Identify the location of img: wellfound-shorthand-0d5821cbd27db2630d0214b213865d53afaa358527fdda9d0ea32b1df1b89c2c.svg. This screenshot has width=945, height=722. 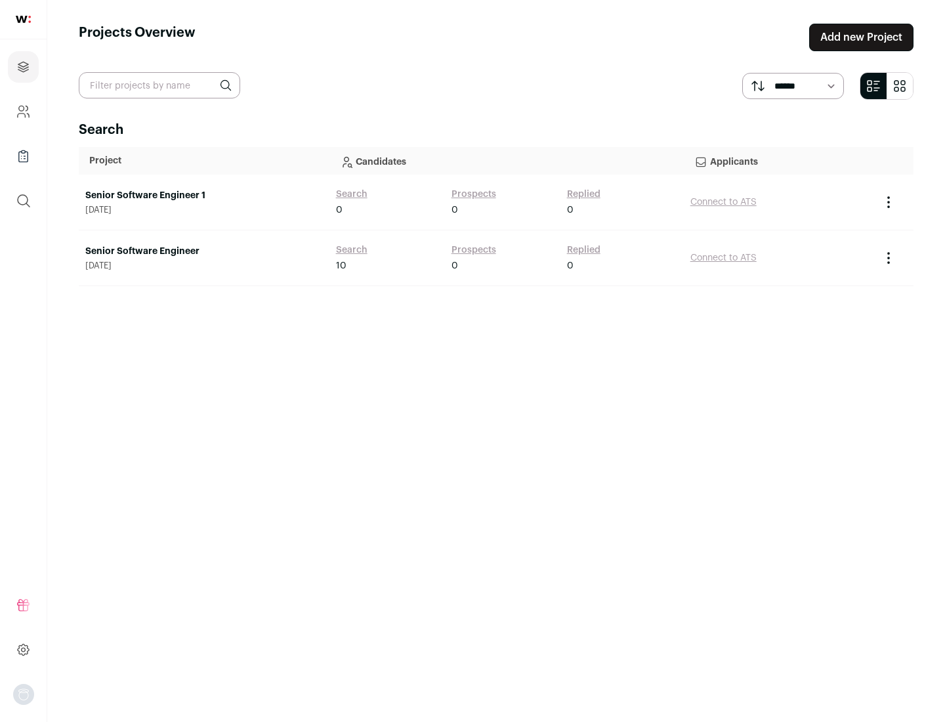
(23, 19).